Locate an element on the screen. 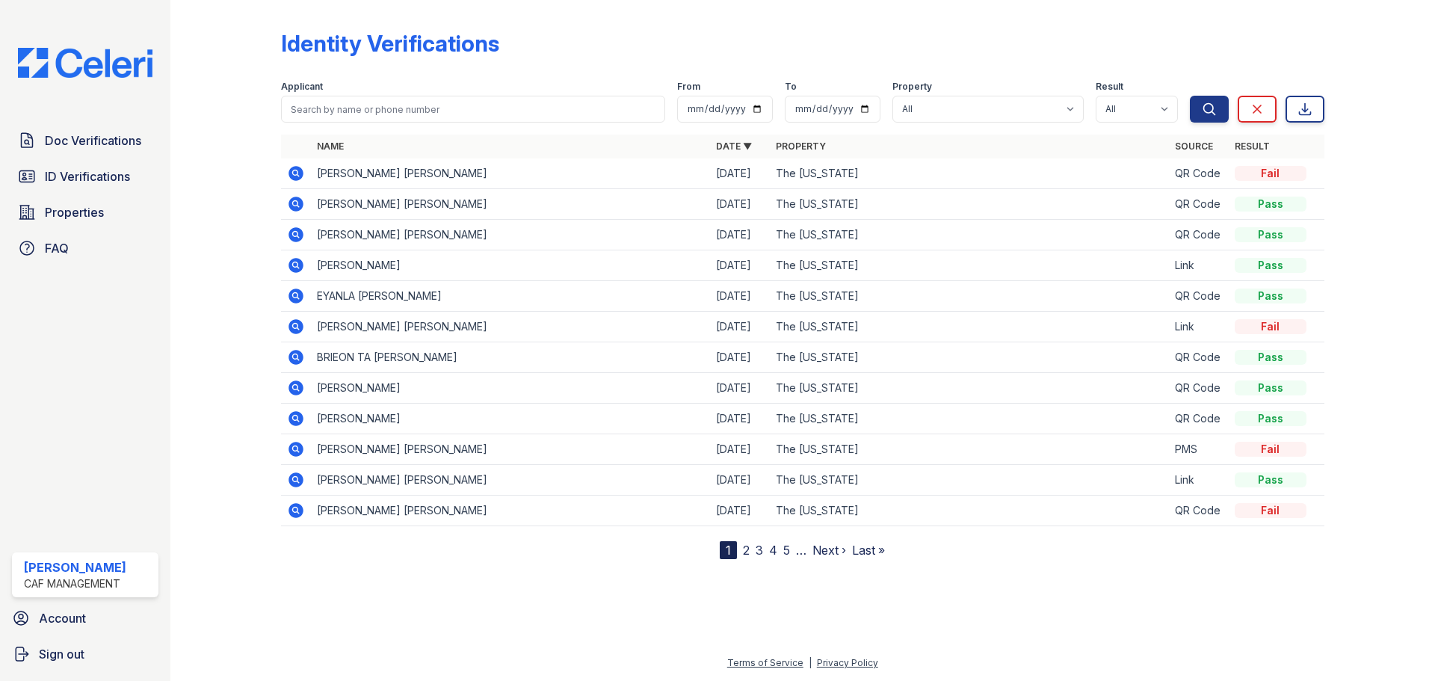  a: Name is located at coordinates (330, 146).